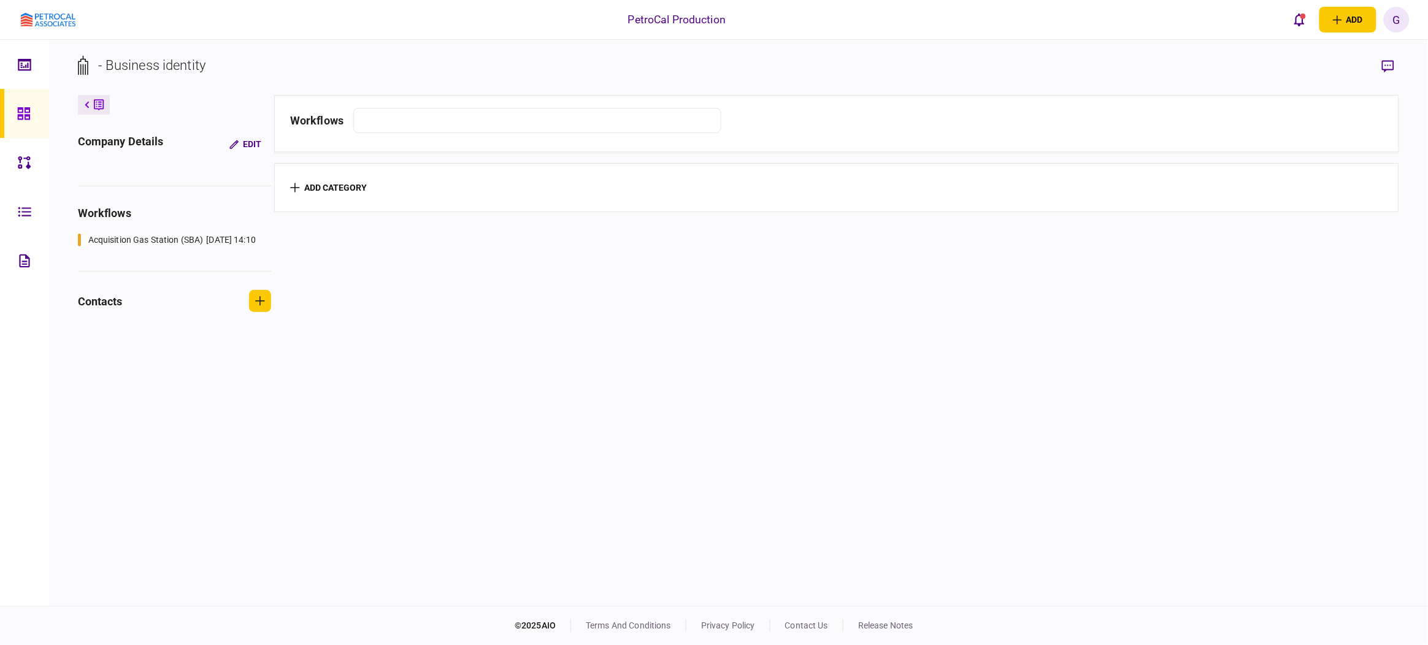 This screenshot has height=645, width=1428. I want to click on button: Edit, so click(245, 144).